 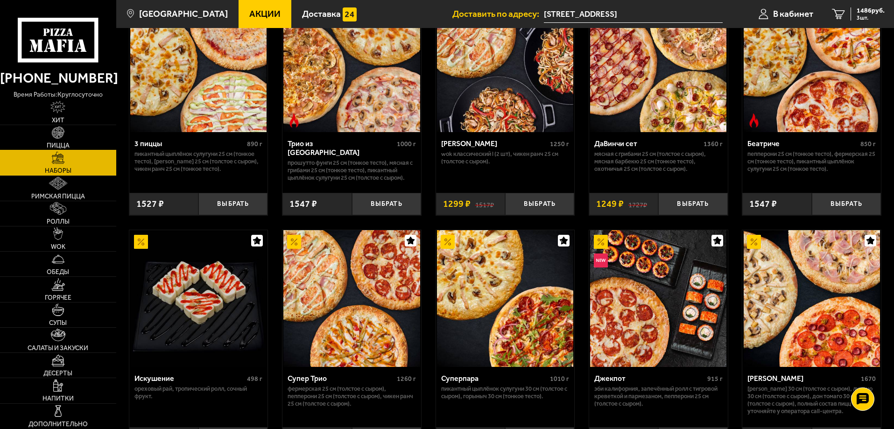 I want to click on img: Хет Трик, so click(x=812, y=298).